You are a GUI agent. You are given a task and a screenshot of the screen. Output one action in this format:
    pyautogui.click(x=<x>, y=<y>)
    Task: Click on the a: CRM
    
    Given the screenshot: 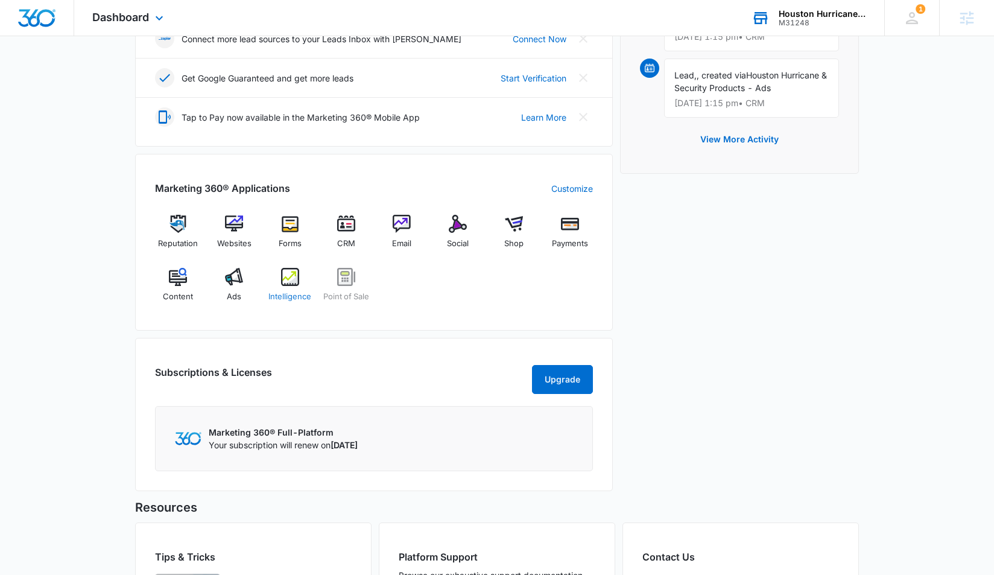 What is the action you would take?
    pyautogui.click(x=346, y=236)
    